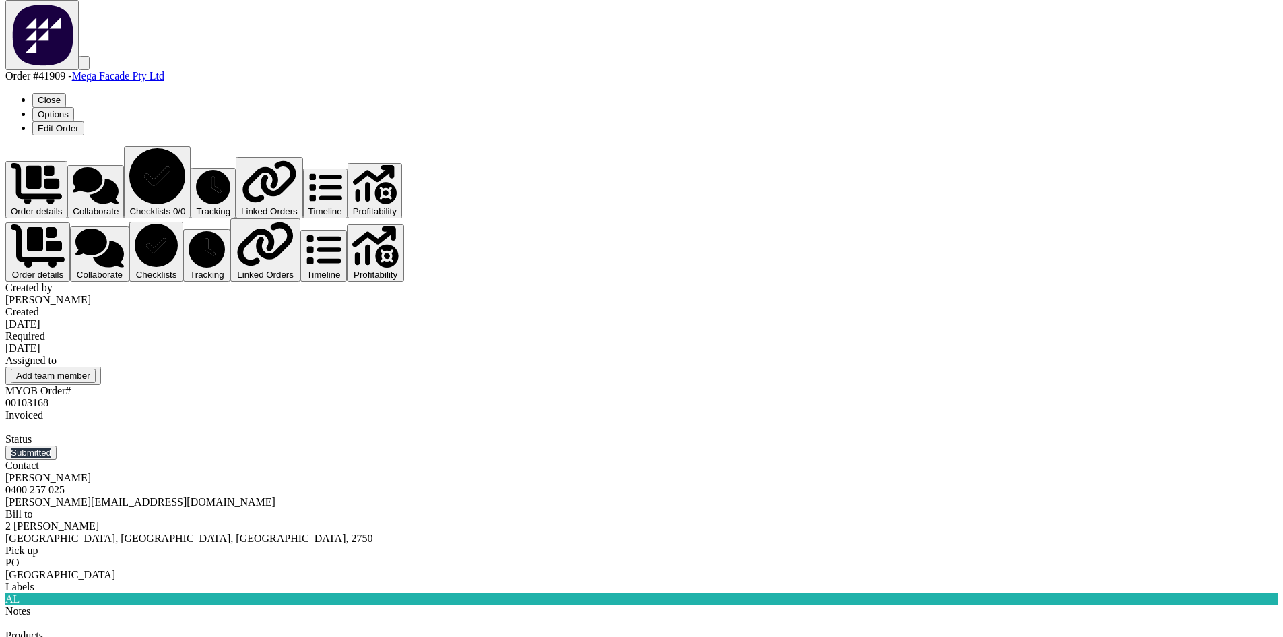 The width and height of the screenshot is (1283, 637). What do you see at coordinates (157, 211) in the screenshot?
I see `div: Checklists 0/0` at bounding box center [157, 211].